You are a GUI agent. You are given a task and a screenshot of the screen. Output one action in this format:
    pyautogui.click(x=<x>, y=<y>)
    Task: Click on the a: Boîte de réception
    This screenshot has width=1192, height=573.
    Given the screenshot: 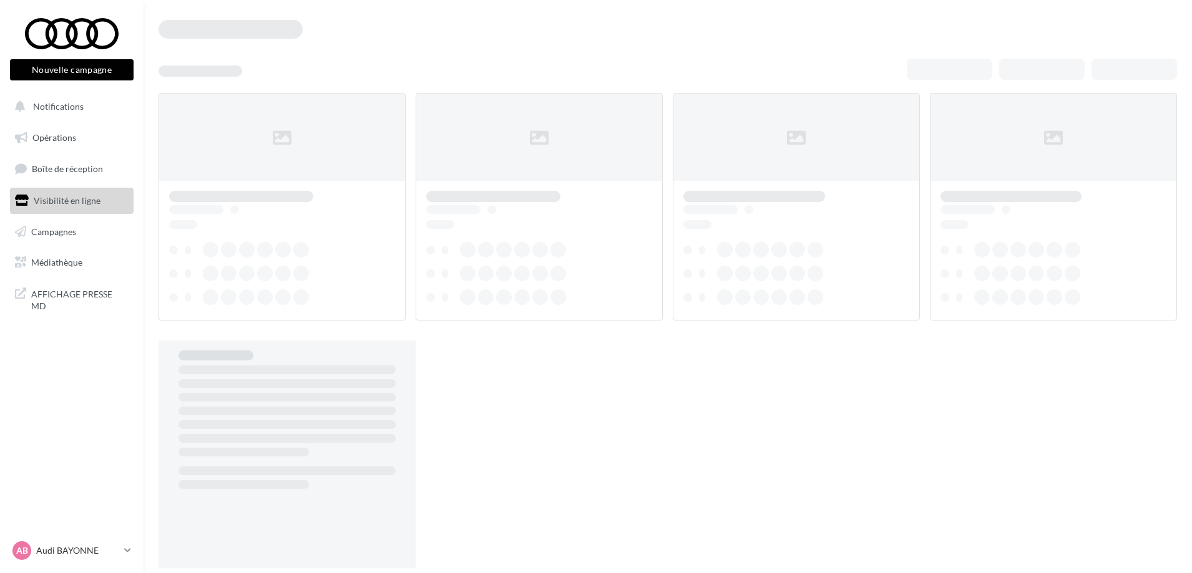 What is the action you would take?
    pyautogui.click(x=72, y=168)
    